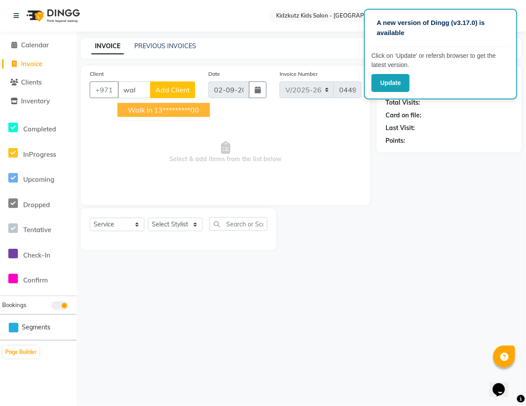  I want to click on button: Page Builder, so click(21, 352).